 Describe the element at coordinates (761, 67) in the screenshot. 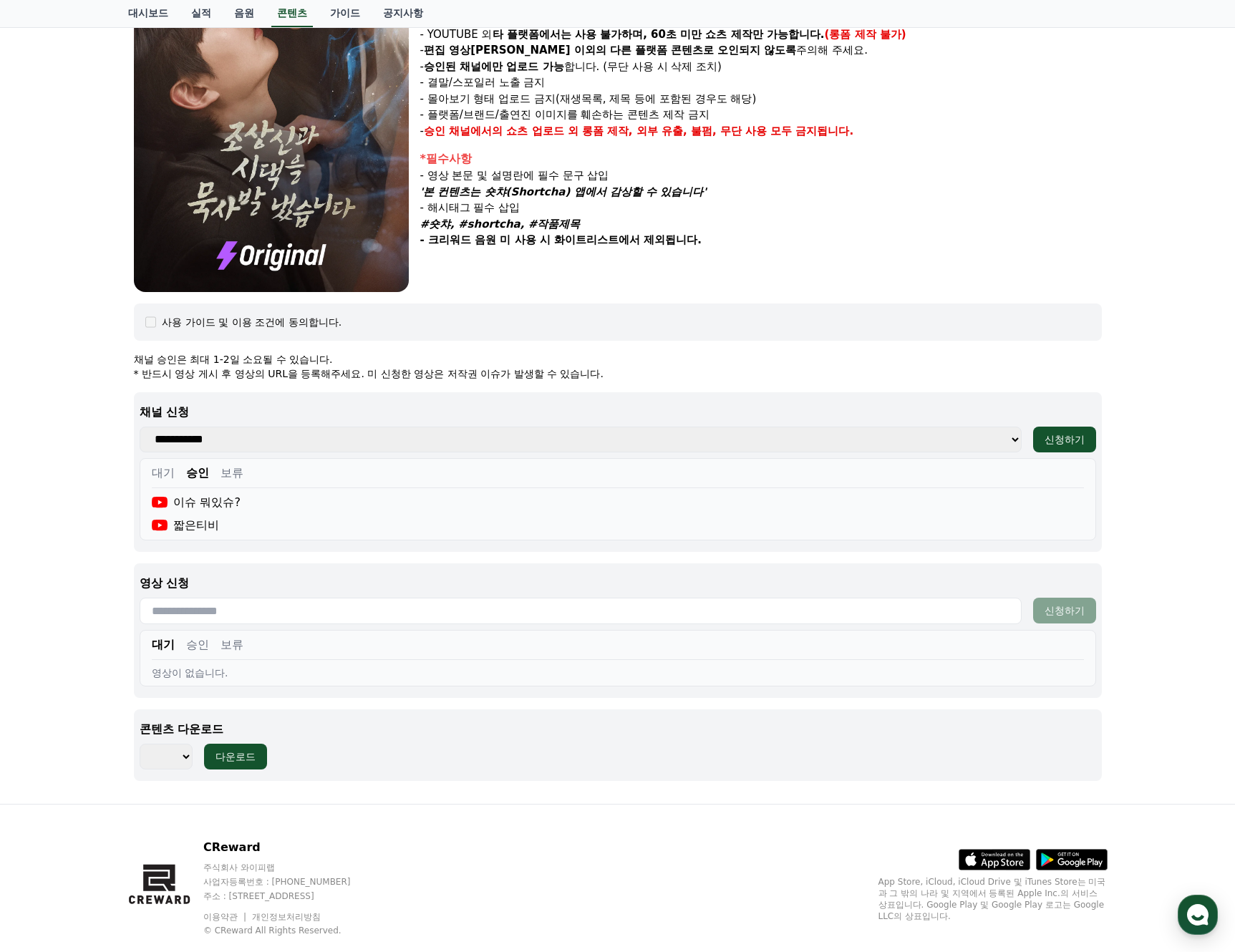

I see `p: - 합니다. (무단 사용 시 삭제 조치)` at that location.